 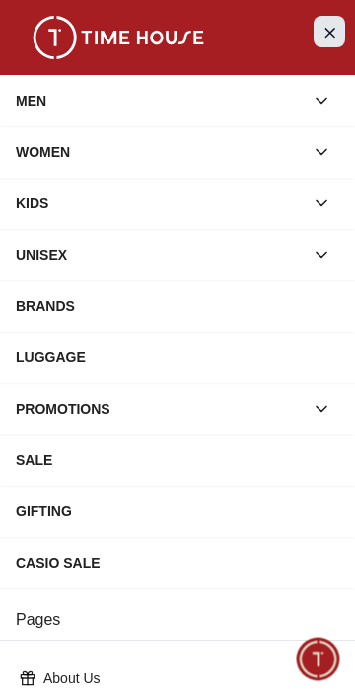 What do you see at coordinates (178, 511) in the screenshot?
I see `div: GIFTING` at bounding box center [178, 511].